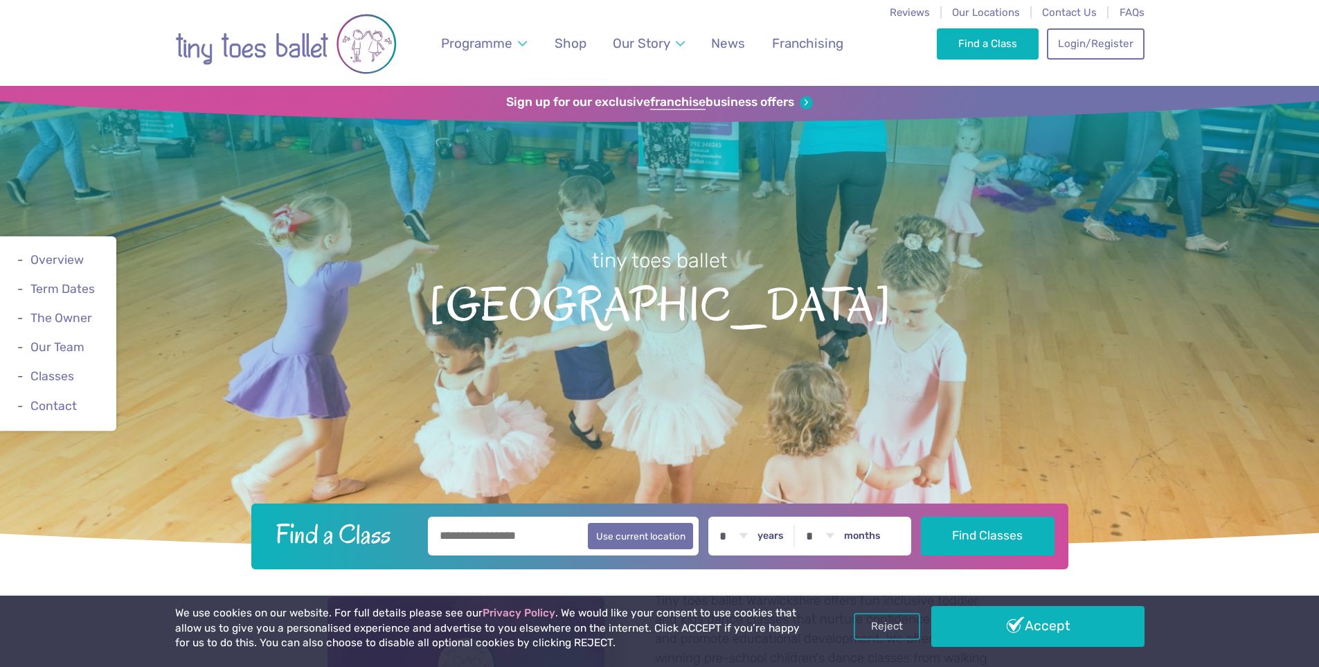 The image size is (1319, 667). I want to click on label: years, so click(771, 536).